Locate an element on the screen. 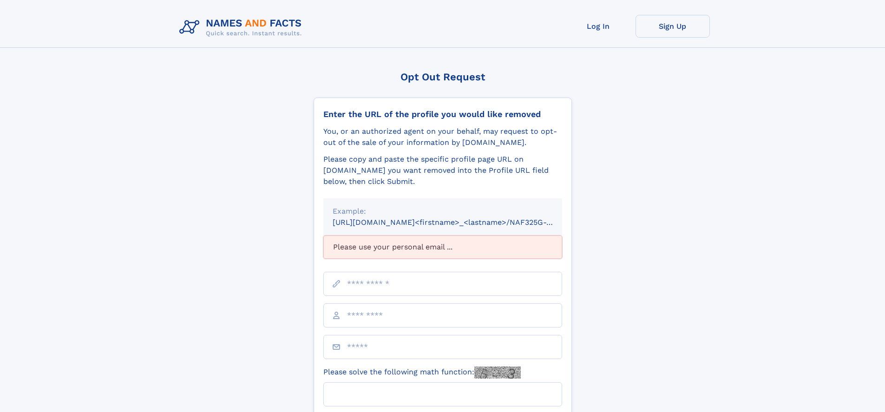 This screenshot has width=885, height=412. a: Log In is located at coordinates (599, 26).